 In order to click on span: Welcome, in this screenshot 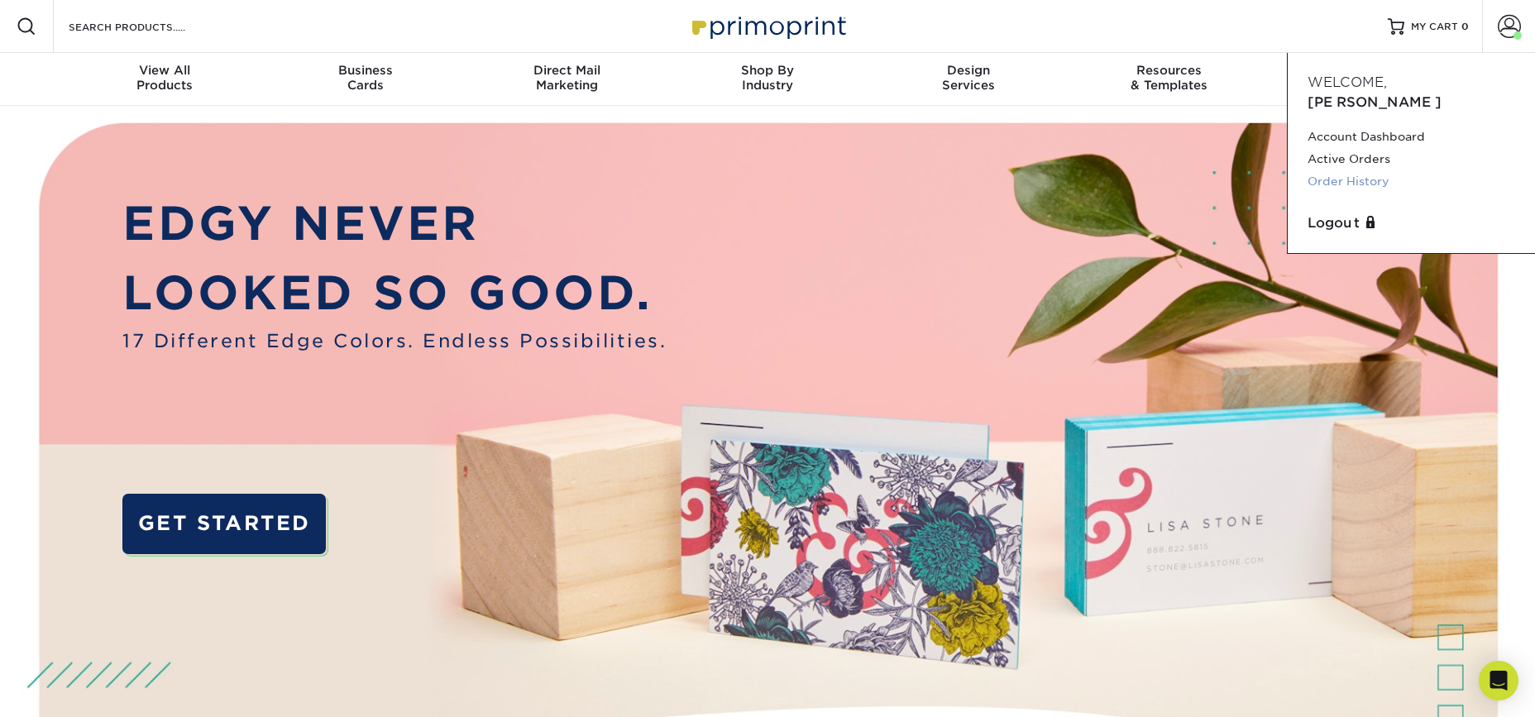, I will do `click(1347, 82)`.